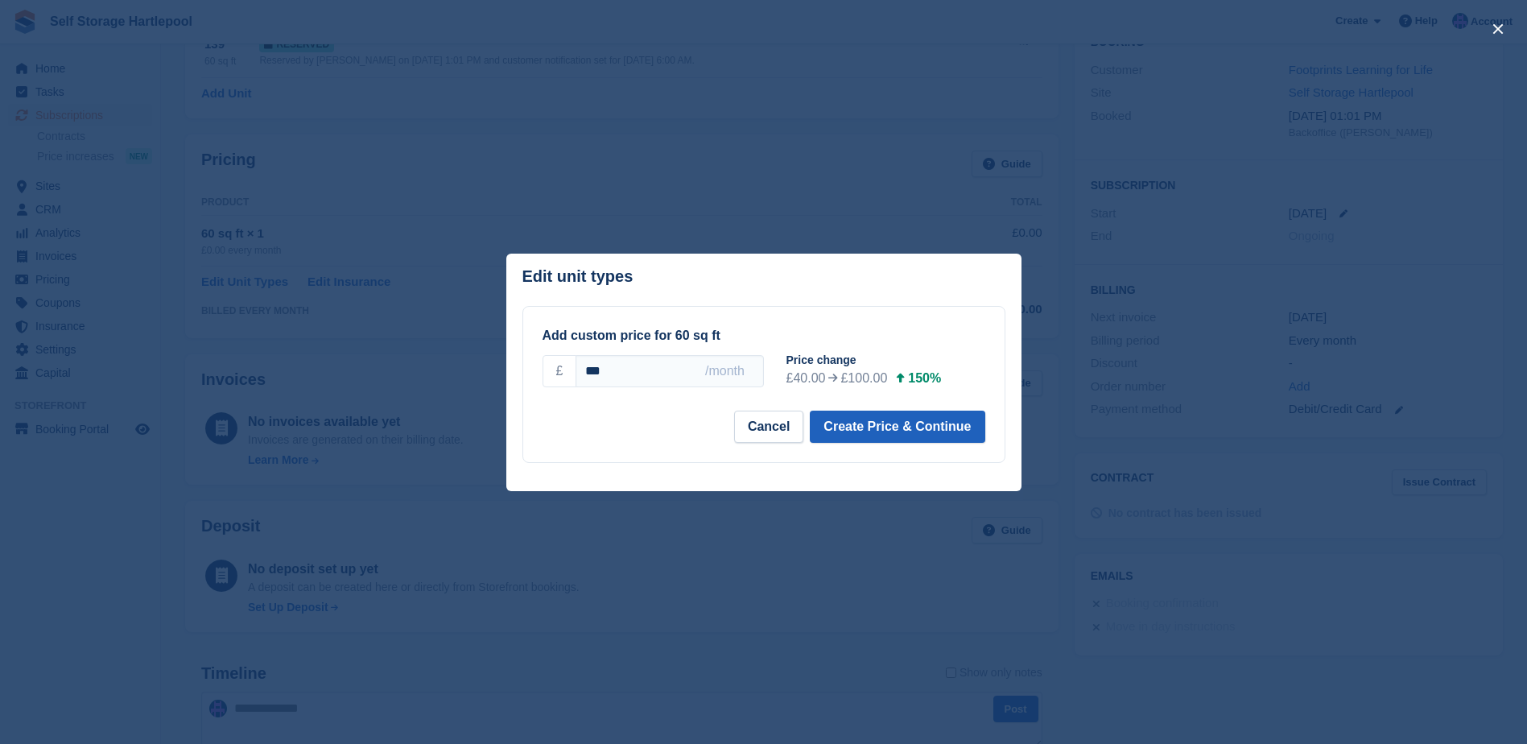 The width and height of the screenshot is (1527, 744). I want to click on div: Add custom price for 60 sq ft, so click(764, 336).